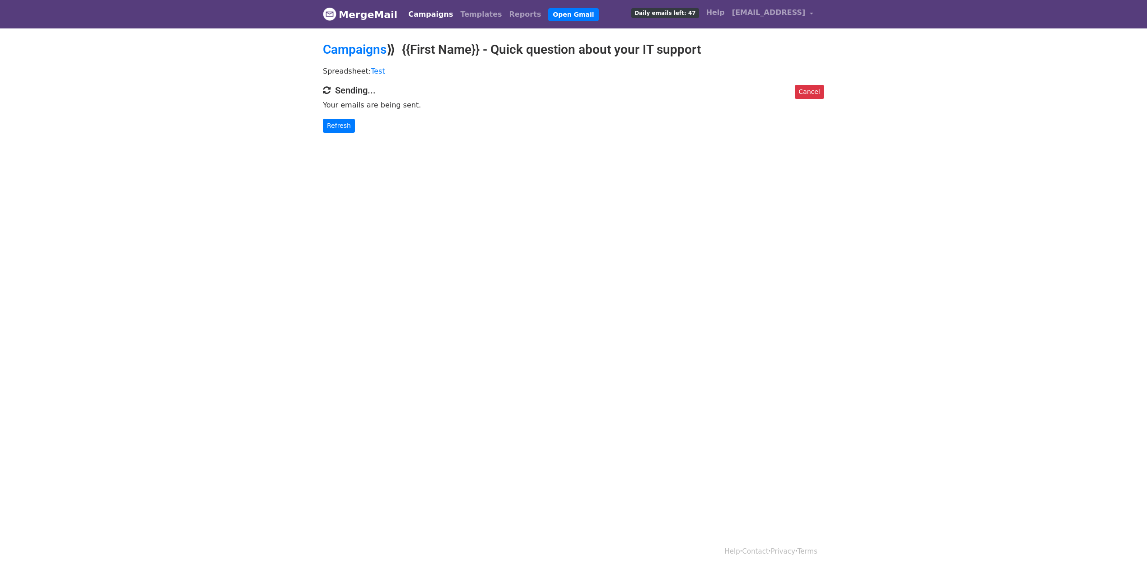  What do you see at coordinates (756, 552) in the screenshot?
I see `a: Contact` at bounding box center [756, 552].